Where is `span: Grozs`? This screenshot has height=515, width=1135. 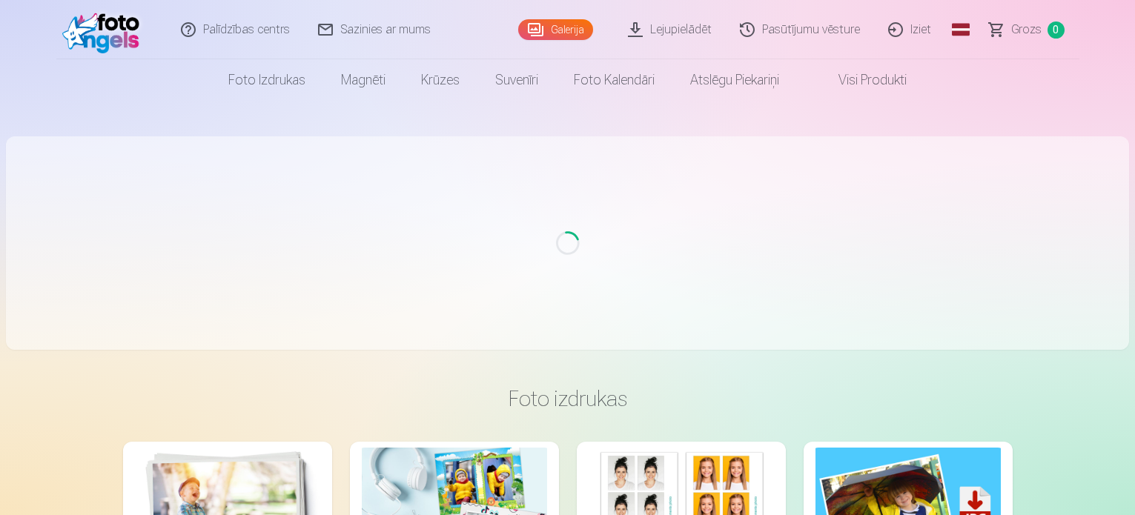
span: Grozs is located at coordinates (1026, 30).